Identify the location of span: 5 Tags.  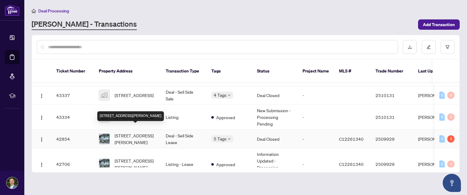
(220, 139).